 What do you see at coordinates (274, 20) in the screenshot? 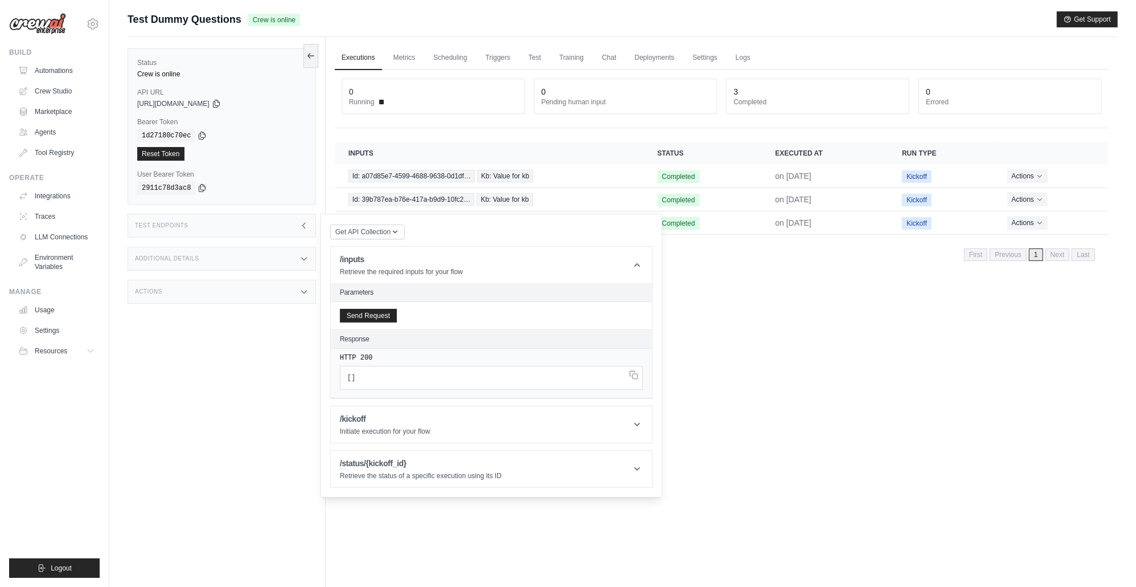
I see `span: Crew is online` at bounding box center [274, 20].